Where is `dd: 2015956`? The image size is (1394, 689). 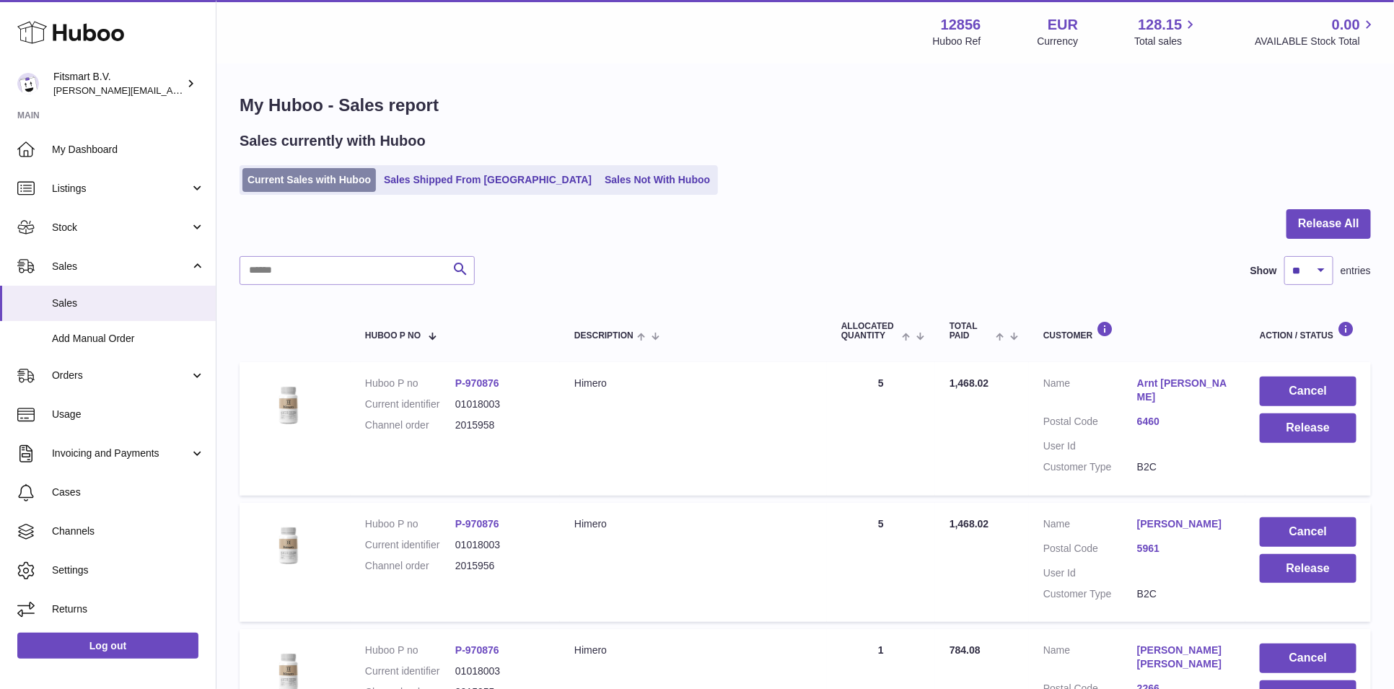
dd: 2015956 is located at coordinates (500, 566).